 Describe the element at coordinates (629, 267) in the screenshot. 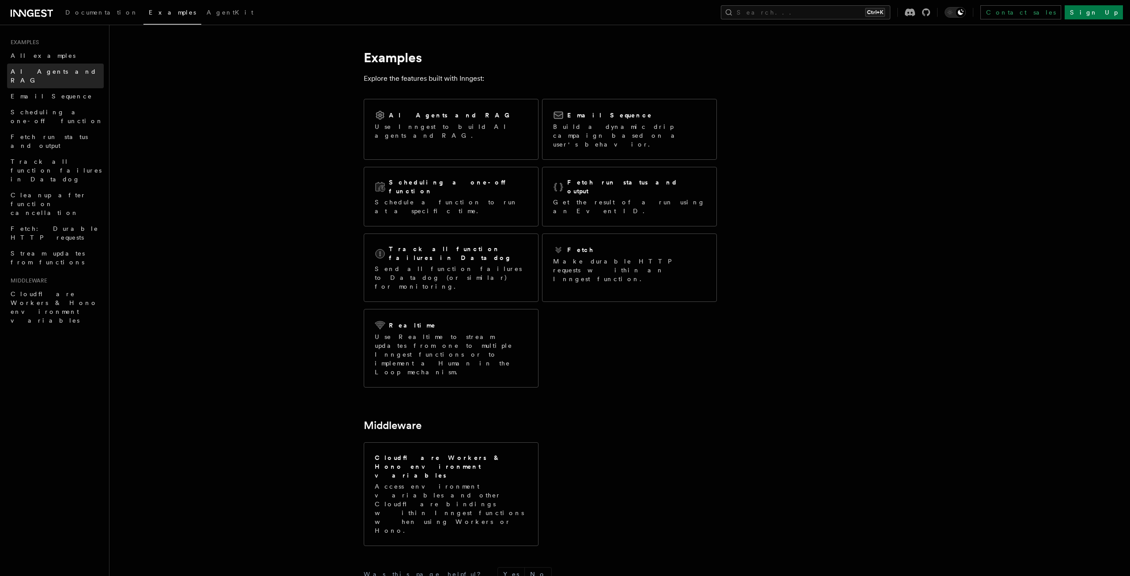

I see `a: FetchMake durable HTTP requests within an Inngest function.` at that location.